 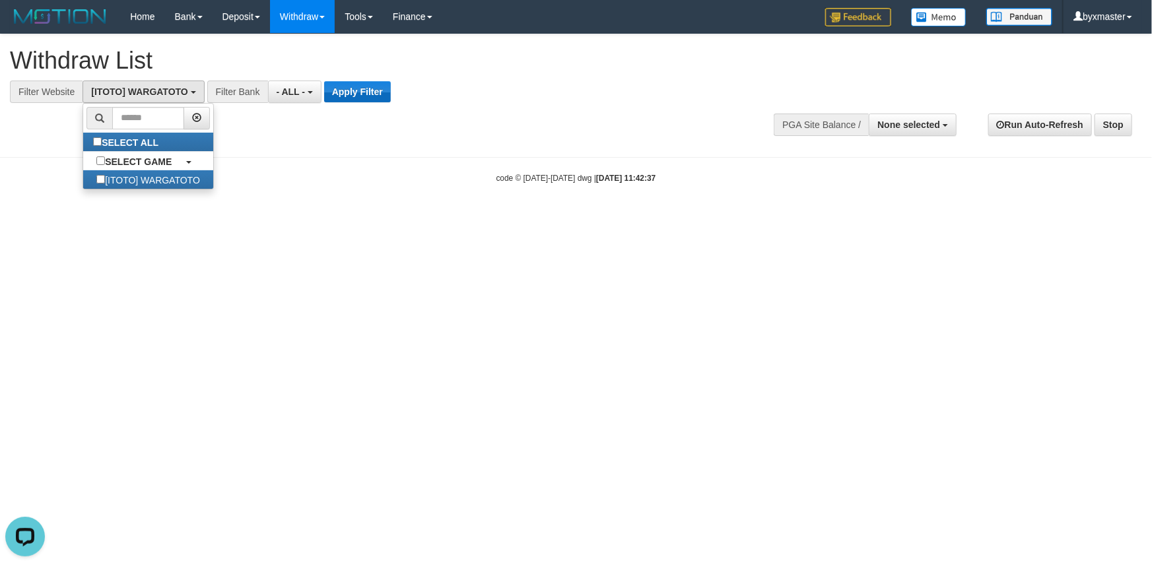 What do you see at coordinates (238, 92) in the screenshot?
I see `div: Filter Bank` at bounding box center [238, 92].